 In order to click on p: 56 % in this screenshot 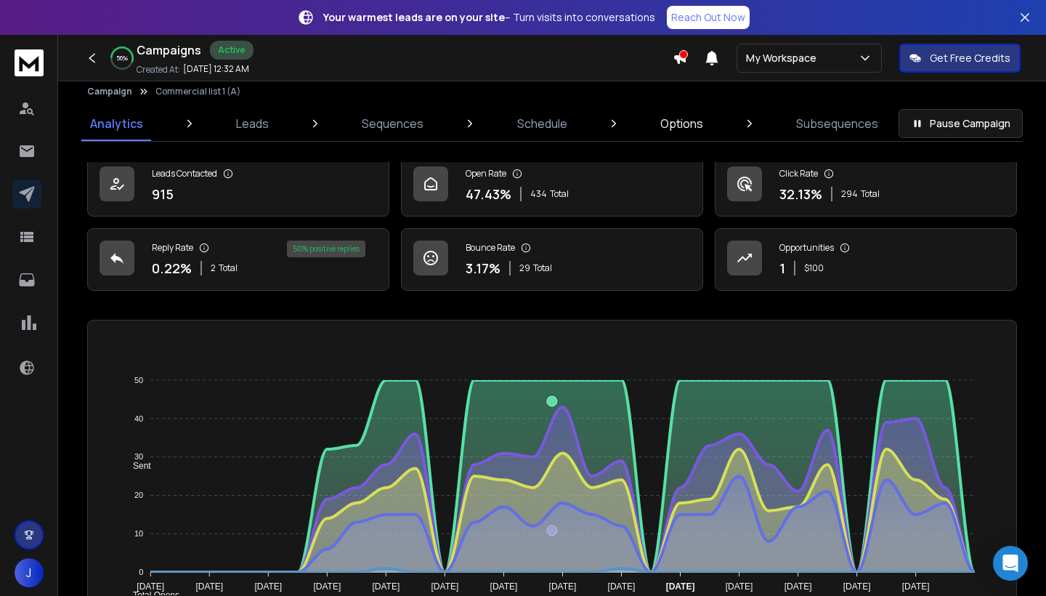, I will do `click(122, 58)`.